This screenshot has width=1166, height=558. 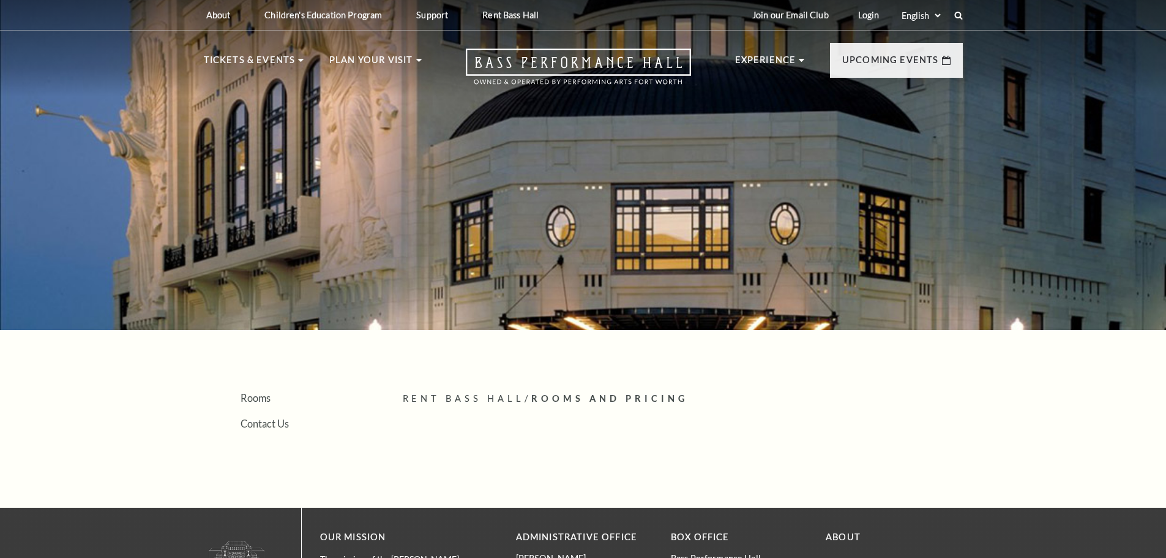 I want to click on p: Support, so click(x=432, y=15).